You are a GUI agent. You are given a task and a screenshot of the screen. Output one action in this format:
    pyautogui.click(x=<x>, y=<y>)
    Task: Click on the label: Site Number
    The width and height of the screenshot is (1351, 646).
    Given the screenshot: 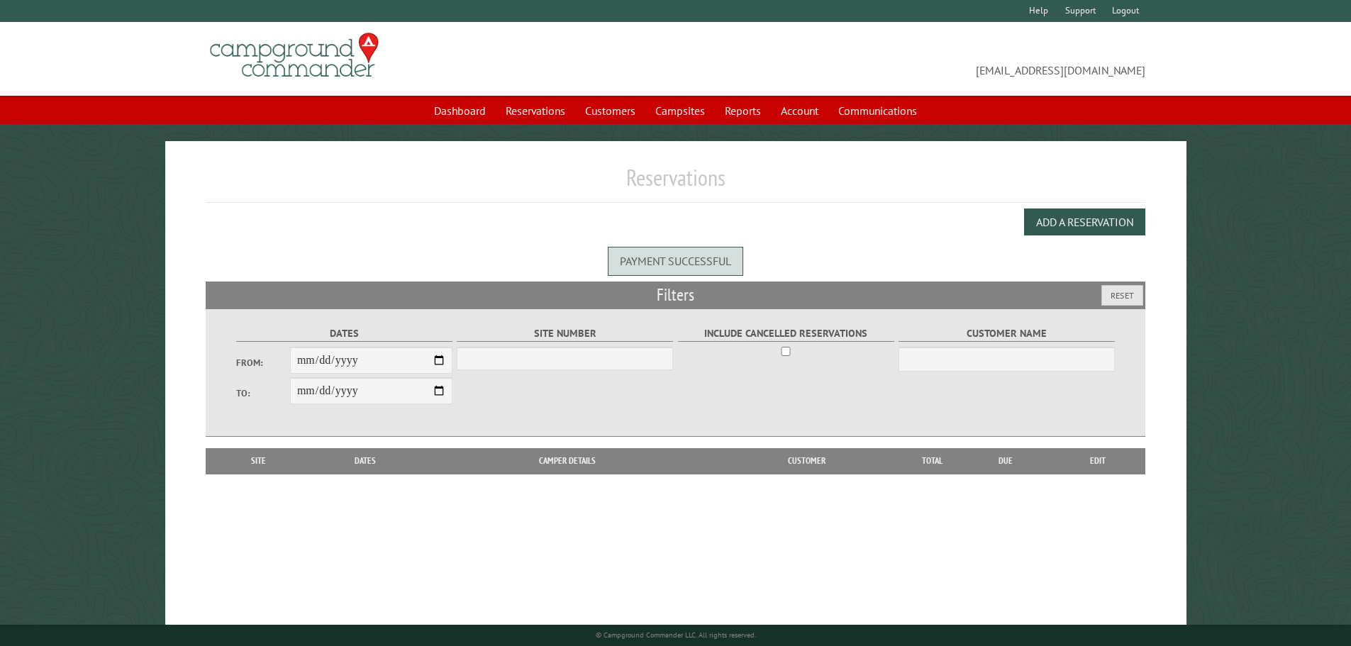 What is the action you would take?
    pyautogui.click(x=565, y=333)
    